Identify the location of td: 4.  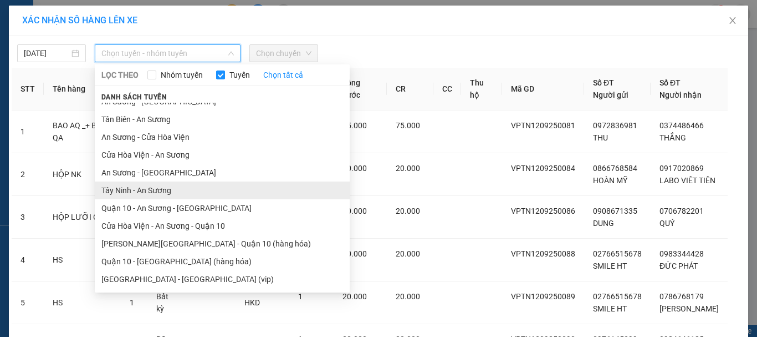
(28, 259).